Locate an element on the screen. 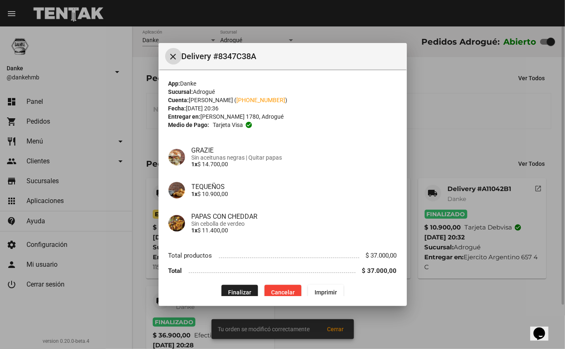  img: af15af5d-c990-4117-8f25-225c9d6407e6.png is located at coordinates (177, 223).